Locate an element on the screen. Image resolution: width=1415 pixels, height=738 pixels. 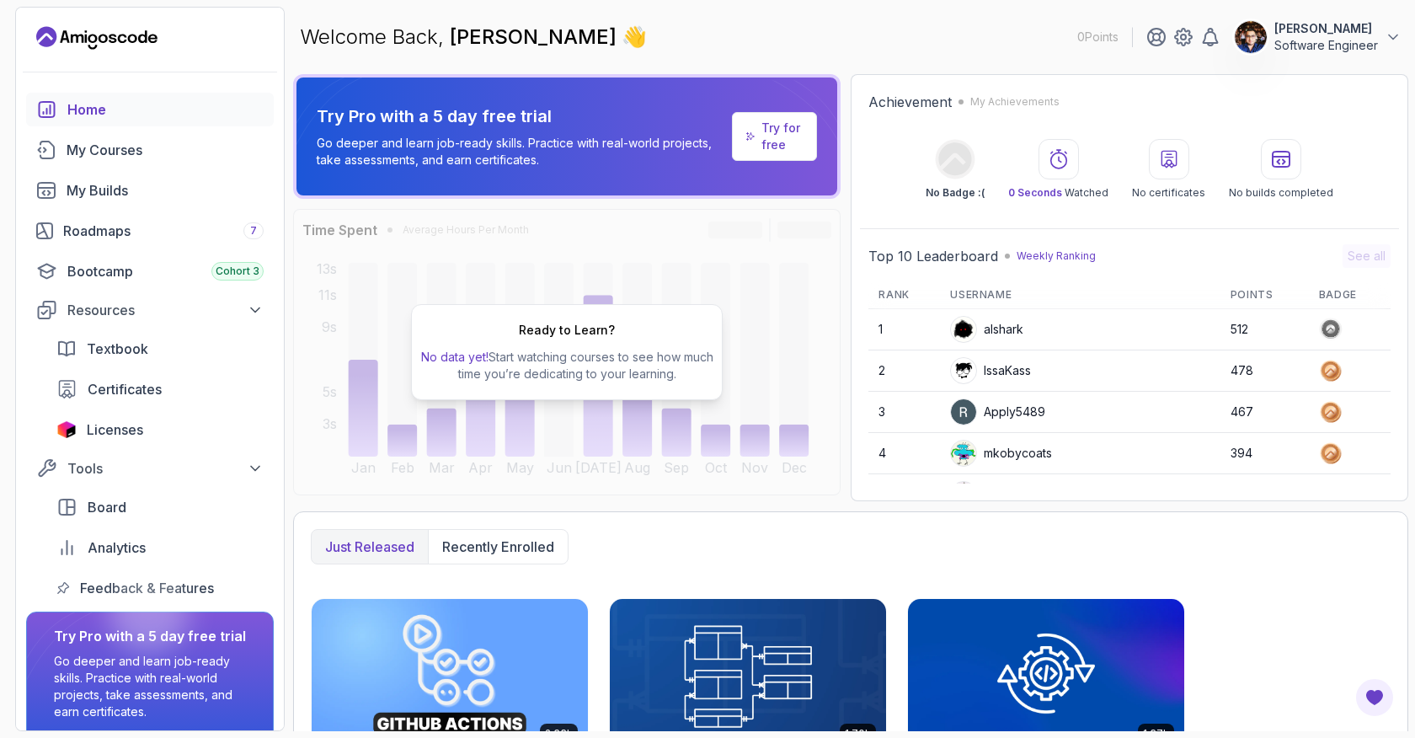
div: My Builds is located at coordinates (165, 190).